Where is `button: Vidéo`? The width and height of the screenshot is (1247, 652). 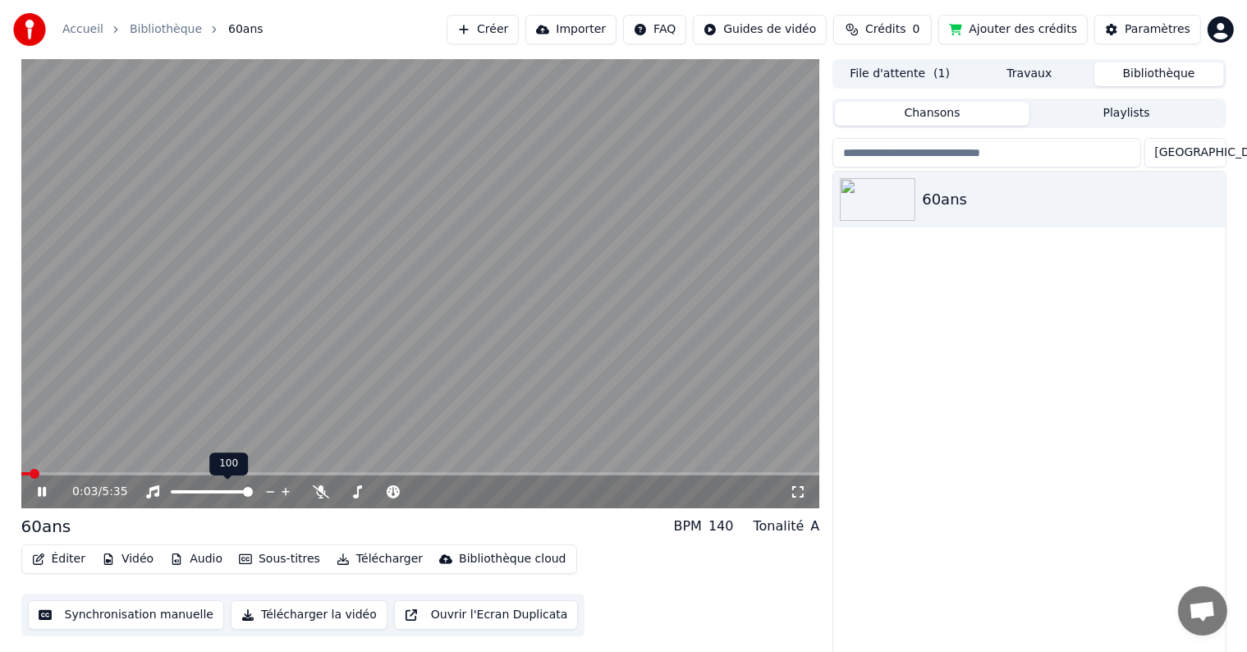
button: Vidéo is located at coordinates (127, 559).